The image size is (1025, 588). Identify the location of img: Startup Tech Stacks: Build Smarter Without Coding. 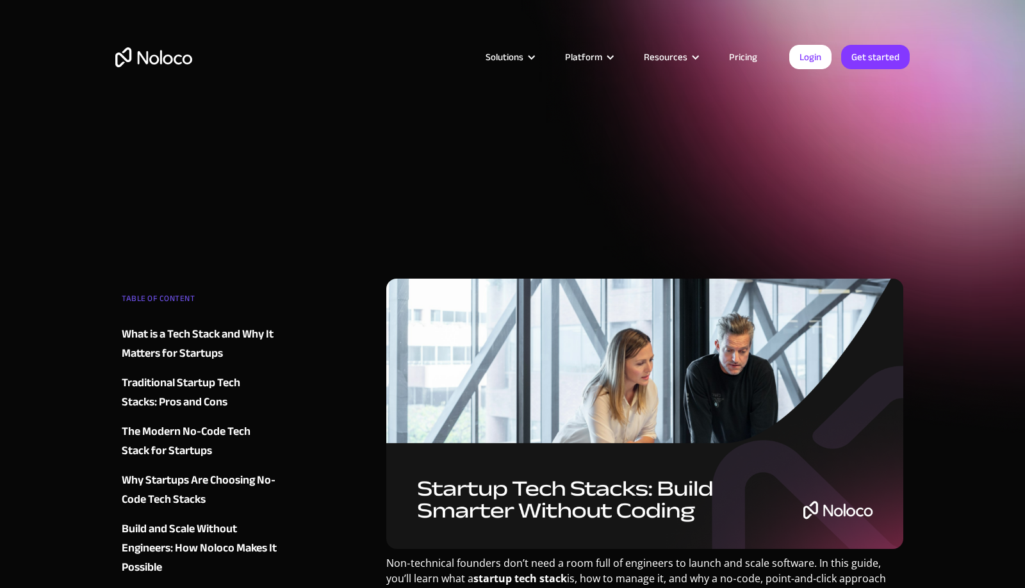
(644, 414).